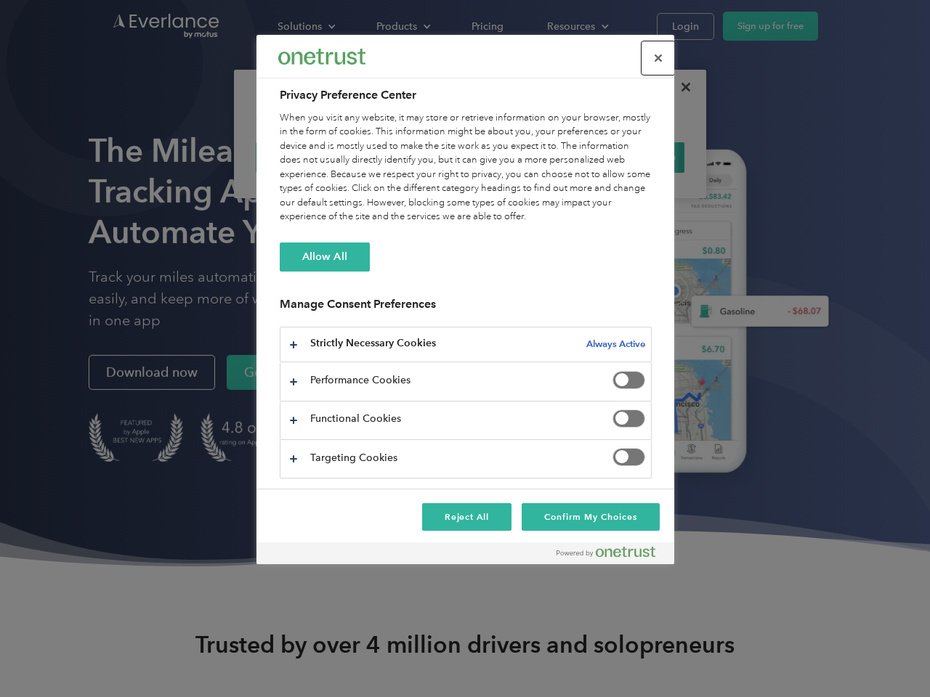 The width and height of the screenshot is (930, 697). Describe the element at coordinates (612, 555) in the screenshot. I see `a: Powered by OneTrust Opens in a new Tab` at that location.